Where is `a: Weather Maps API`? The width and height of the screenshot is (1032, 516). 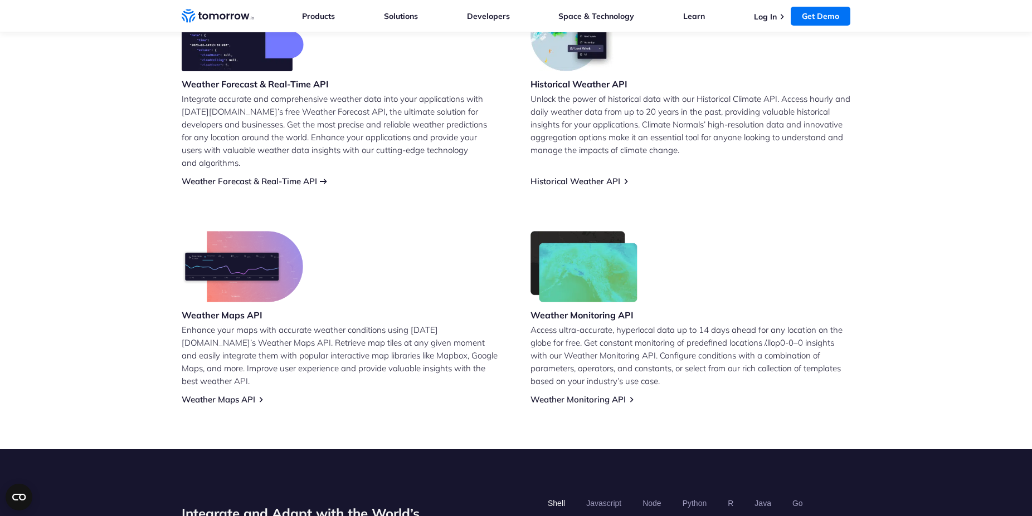
a: Weather Maps API is located at coordinates (218, 399).